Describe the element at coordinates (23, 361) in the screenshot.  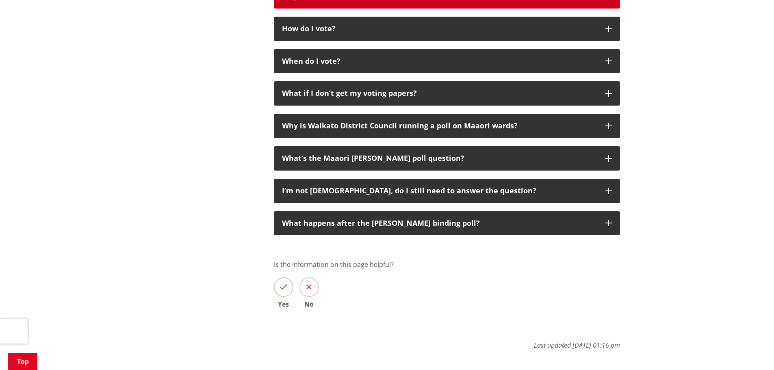
I see `a: Top` at that location.